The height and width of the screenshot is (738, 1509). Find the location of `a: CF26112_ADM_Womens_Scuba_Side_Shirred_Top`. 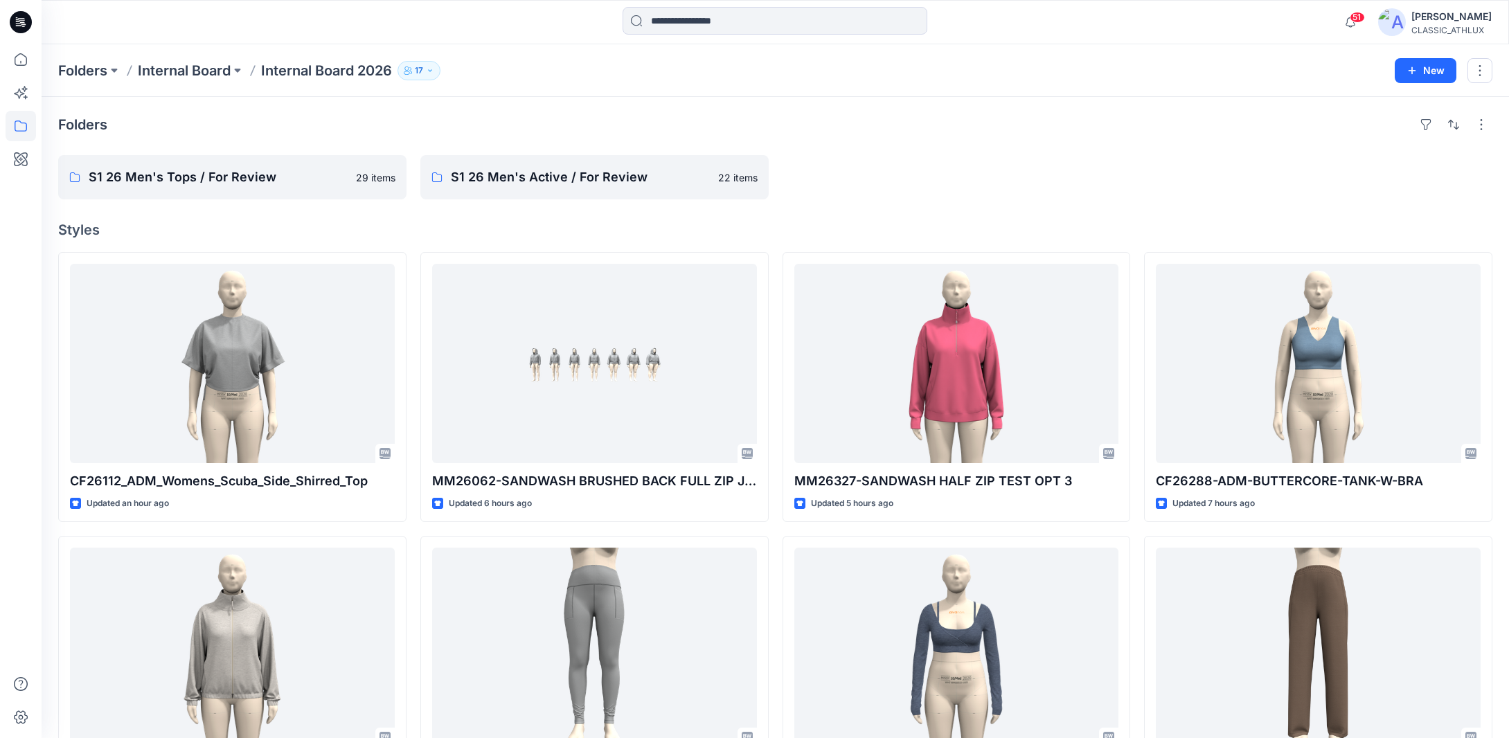

a: CF26112_ADM_Womens_Scuba_Side_Shirred_Top is located at coordinates (232, 363).